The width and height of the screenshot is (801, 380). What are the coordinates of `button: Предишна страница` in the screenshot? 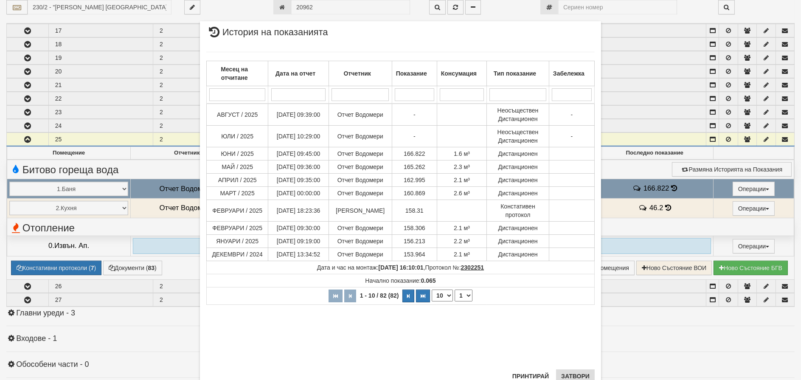 It's located at (350, 296).